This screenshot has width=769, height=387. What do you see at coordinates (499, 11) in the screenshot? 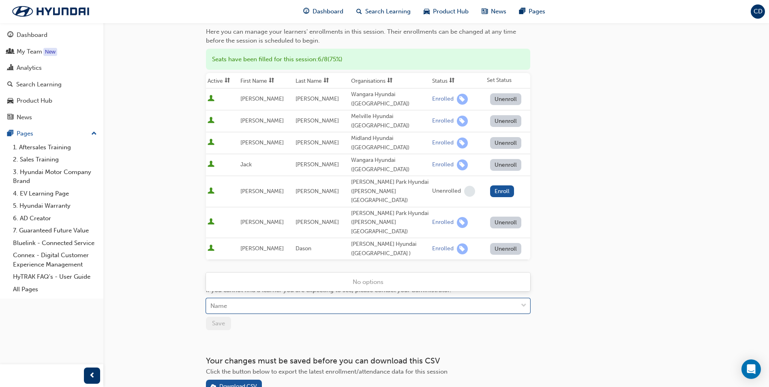
I see `span: News` at bounding box center [499, 11].